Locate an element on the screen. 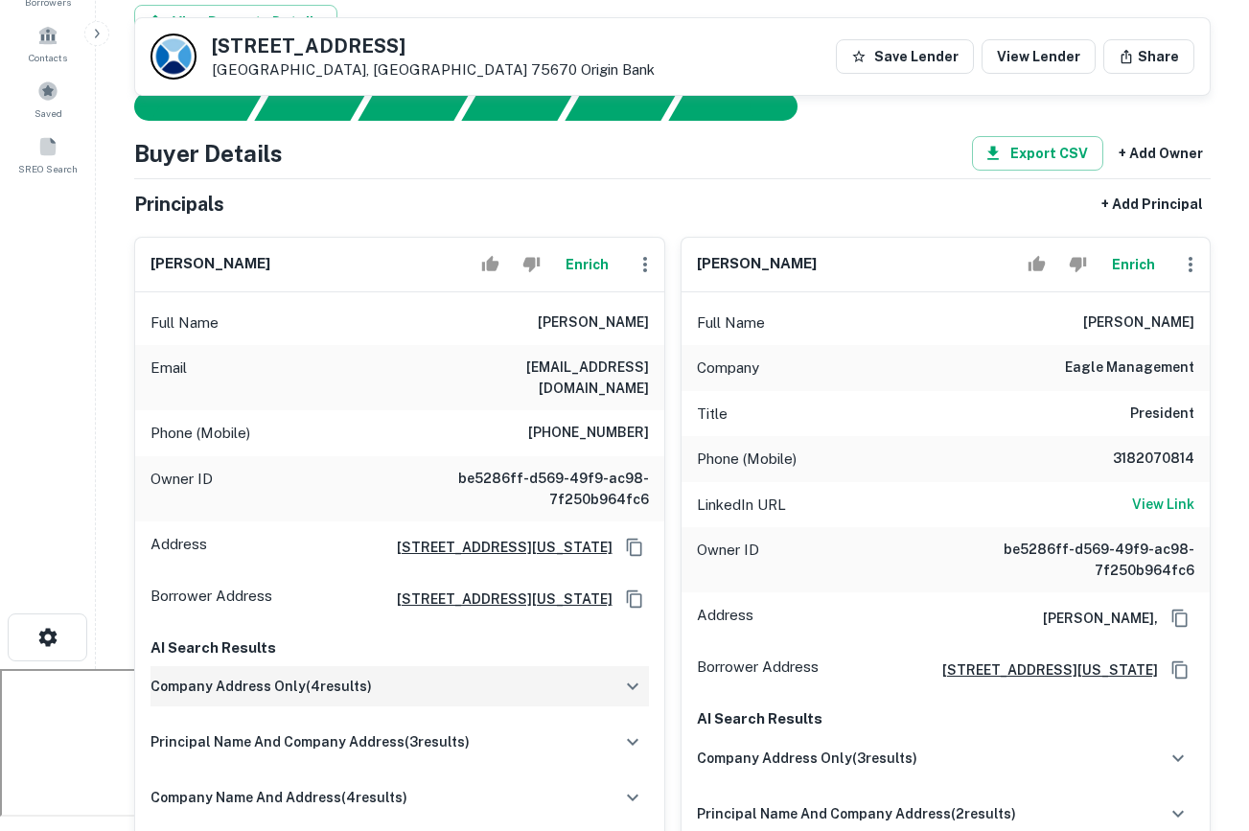 Image resolution: width=1249 pixels, height=831 pixels. h6: company name and address ( 4 results) is located at coordinates (279, 797).